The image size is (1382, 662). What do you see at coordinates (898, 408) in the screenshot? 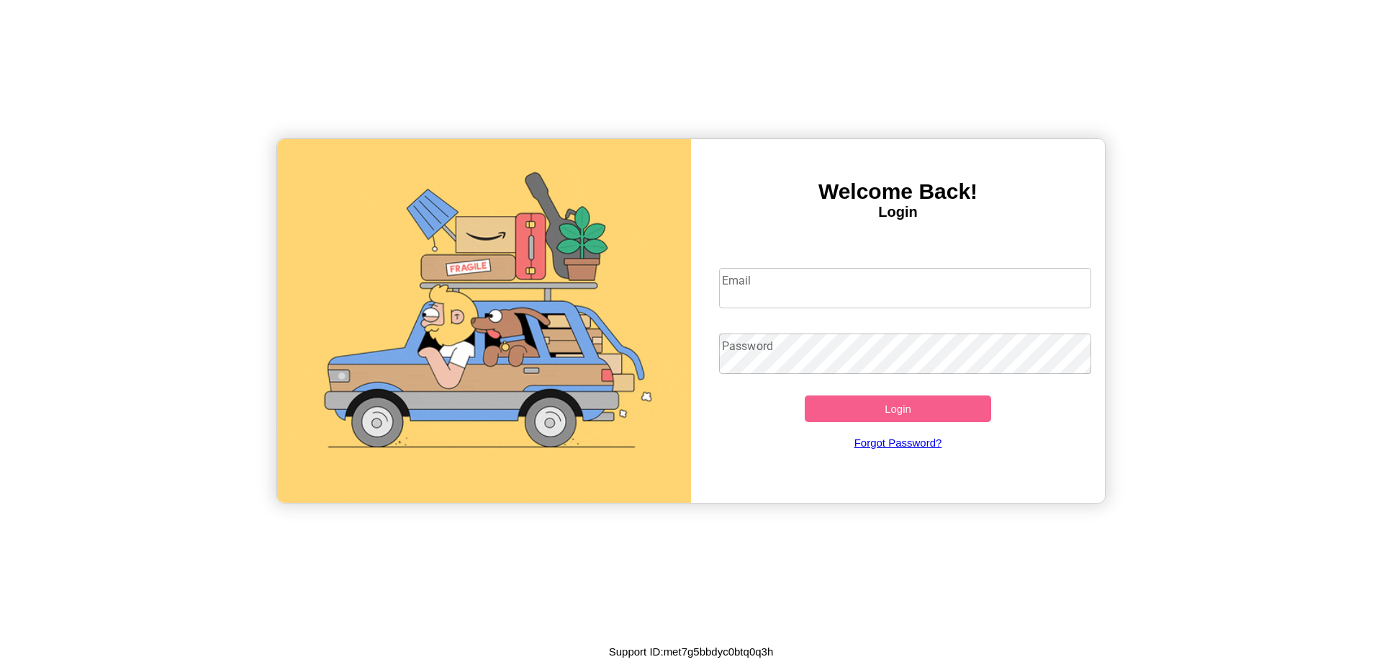
I see `button: Login` at bounding box center [898, 408].